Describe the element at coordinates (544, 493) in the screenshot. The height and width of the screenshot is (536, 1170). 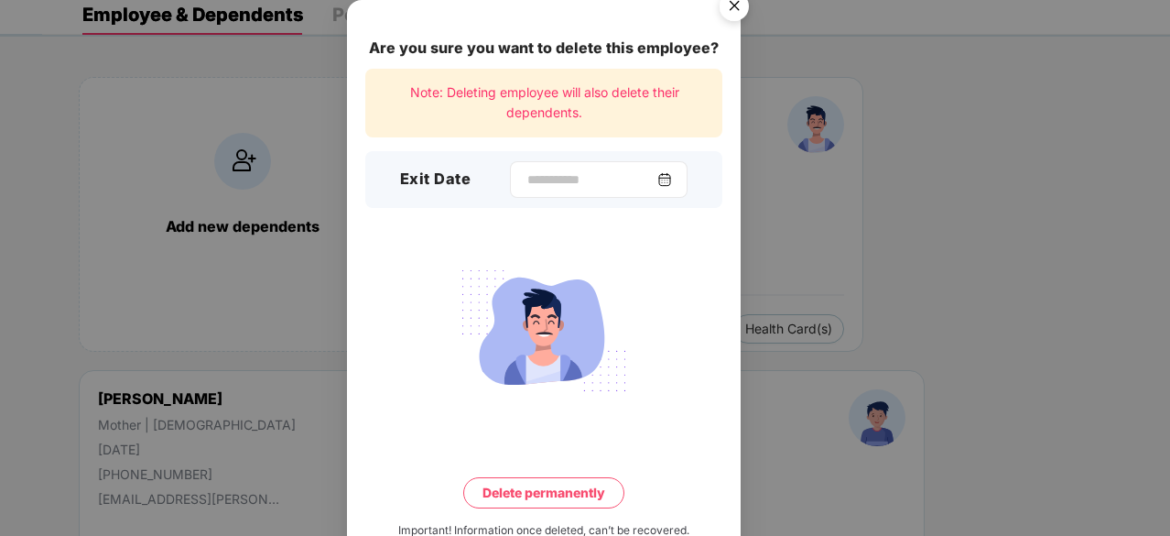
I see `button: Delete permanently` at that location.